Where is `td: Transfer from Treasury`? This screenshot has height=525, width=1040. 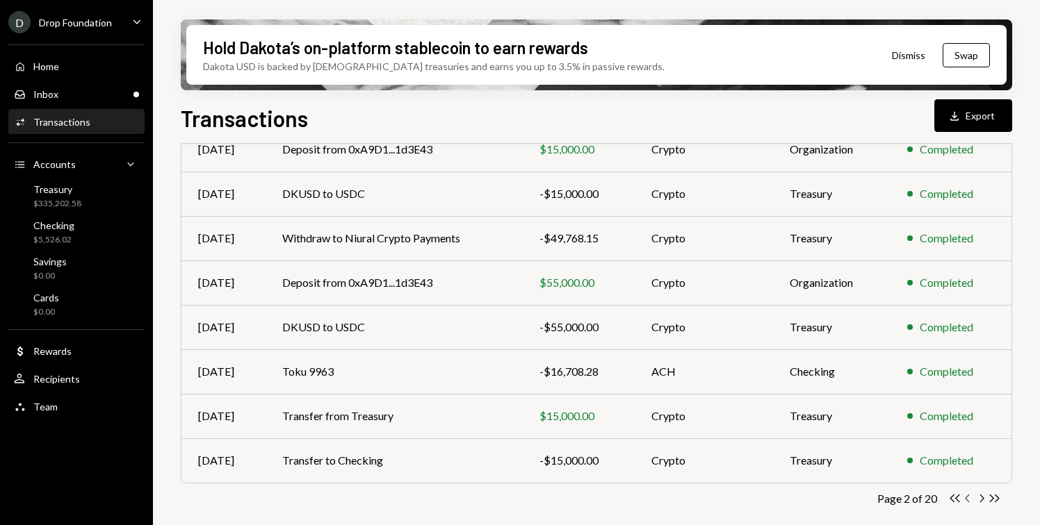 td: Transfer from Treasury is located at coordinates (393, 416).